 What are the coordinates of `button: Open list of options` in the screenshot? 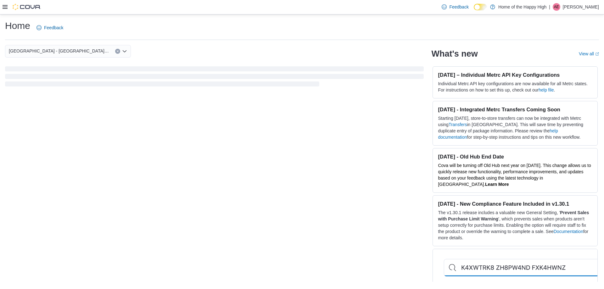 It's located at (125, 51).